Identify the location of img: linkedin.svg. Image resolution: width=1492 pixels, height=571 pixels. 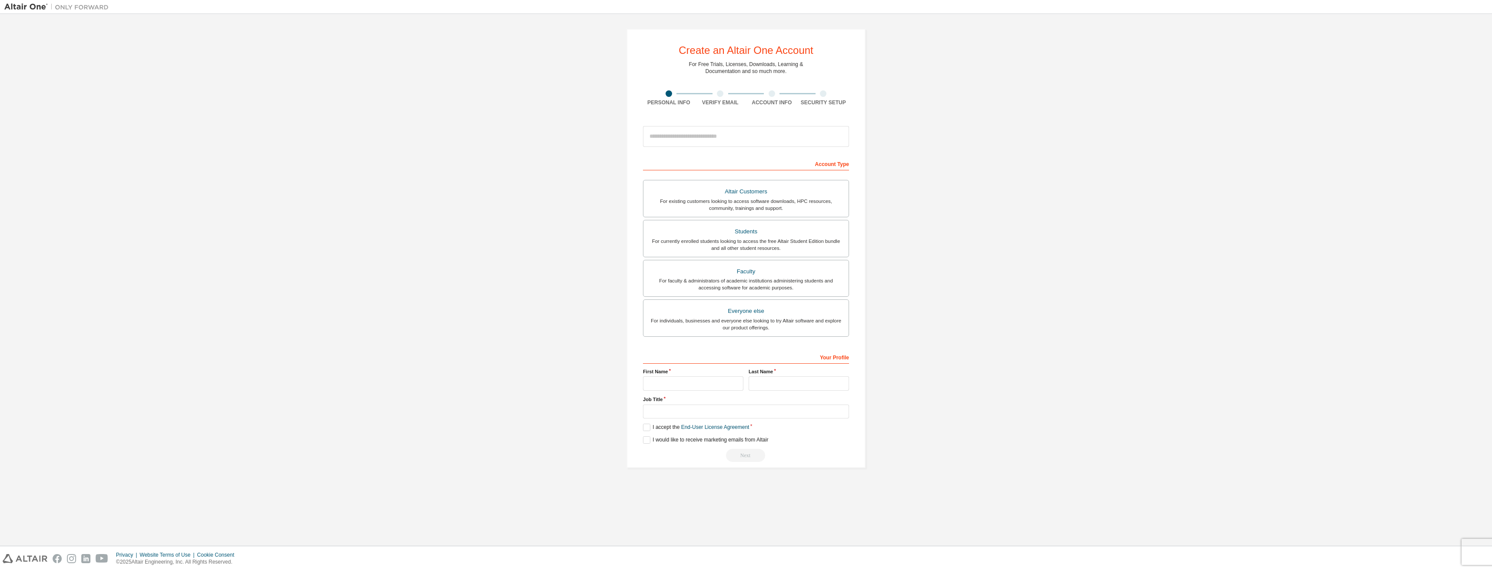
(86, 559).